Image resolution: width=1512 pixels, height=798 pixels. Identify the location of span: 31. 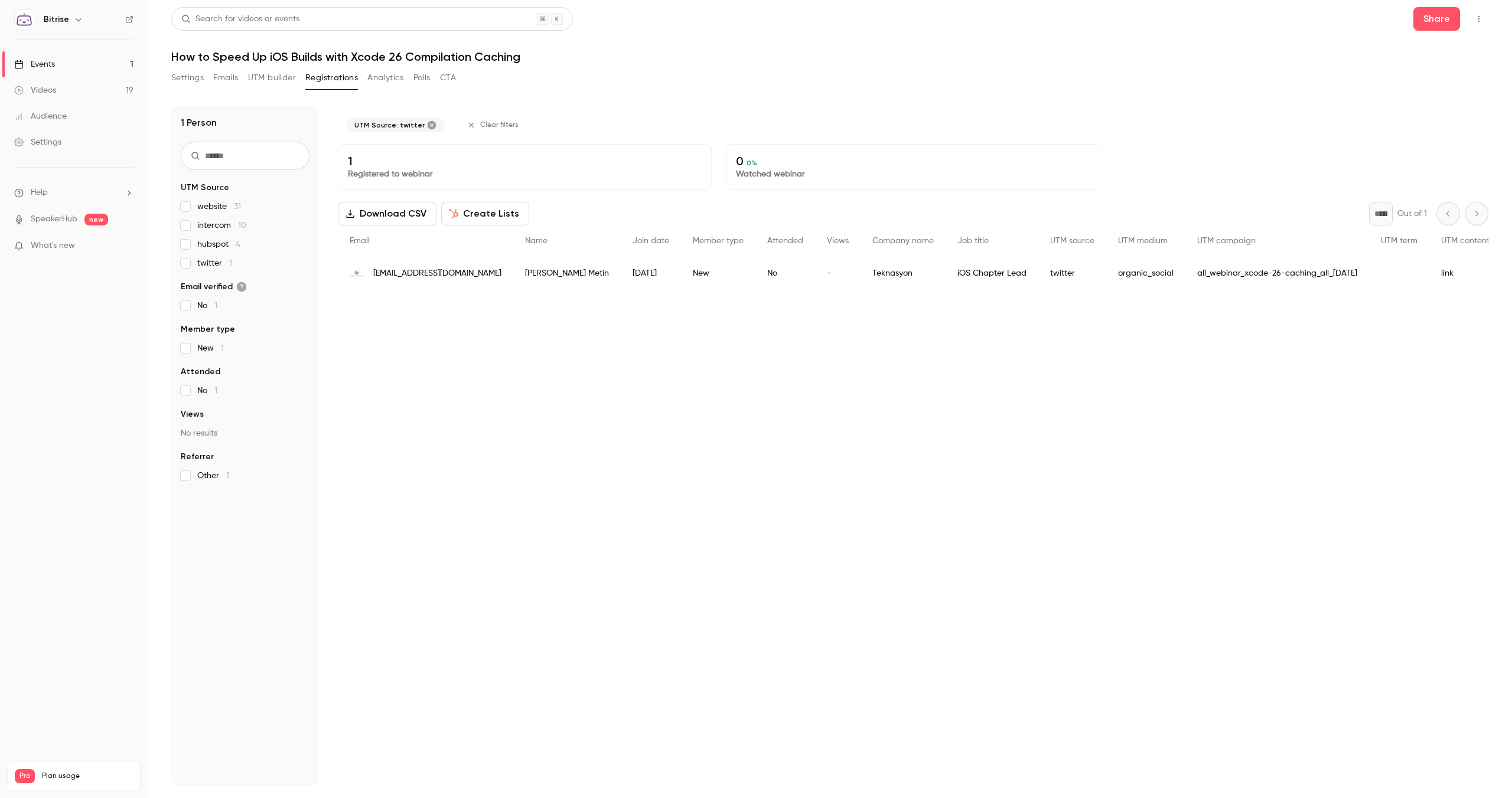
(238, 207).